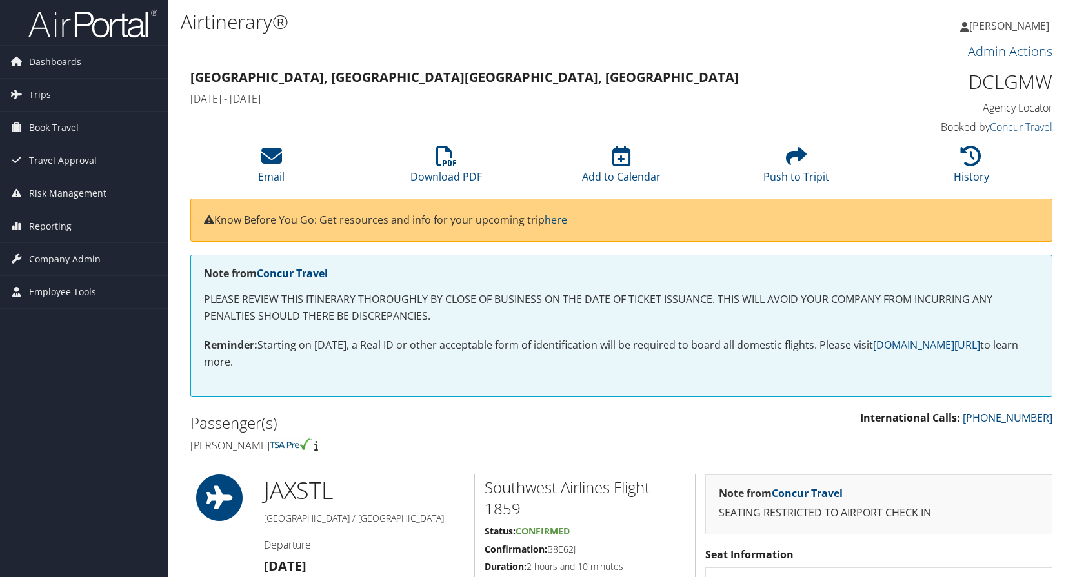 This screenshot has height=577, width=1075. I want to click on h2: Passenger(s), so click(401, 423).